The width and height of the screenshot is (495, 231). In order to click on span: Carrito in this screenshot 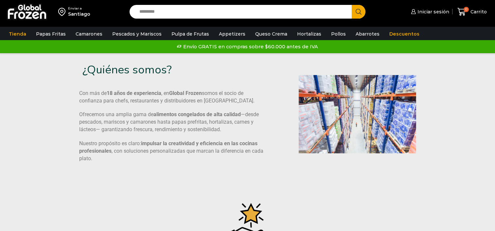, I will do `click(477, 12)`.